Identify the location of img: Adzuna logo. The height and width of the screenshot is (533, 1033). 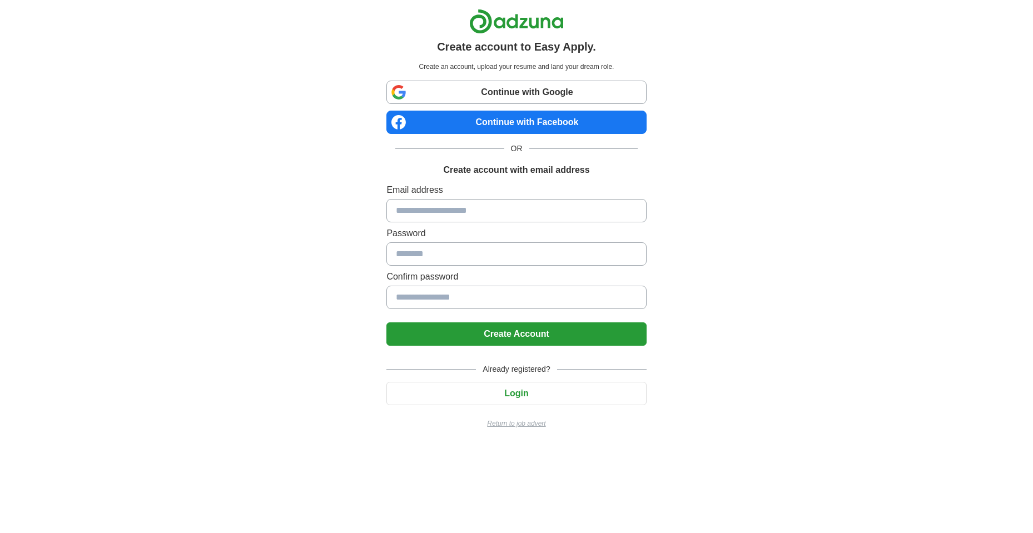
(516, 21).